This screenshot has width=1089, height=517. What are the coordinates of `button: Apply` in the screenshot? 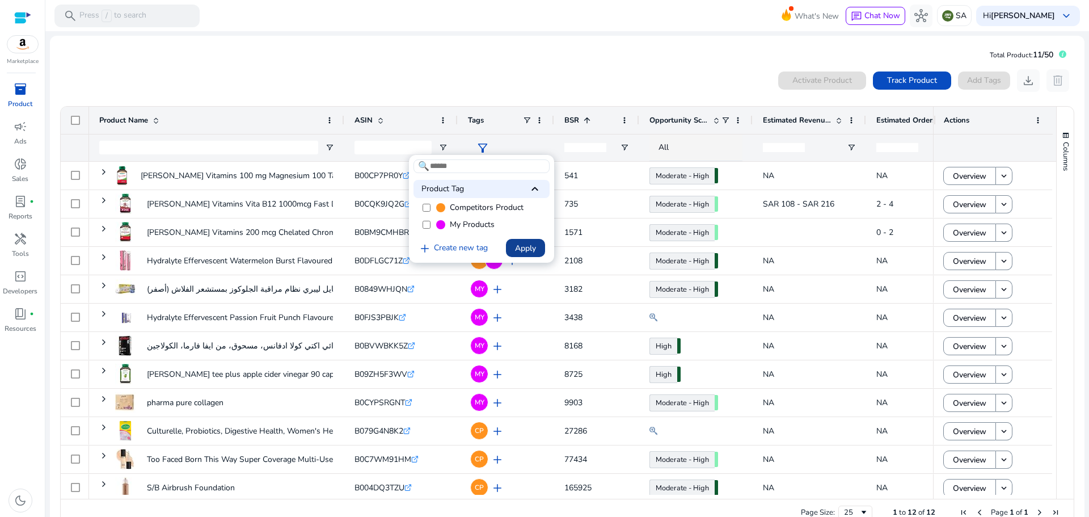 It's located at (525, 248).